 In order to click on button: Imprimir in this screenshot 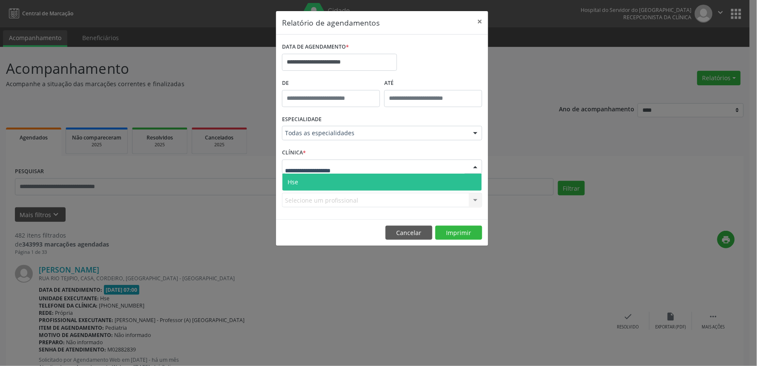, I will do `click(459, 233)`.